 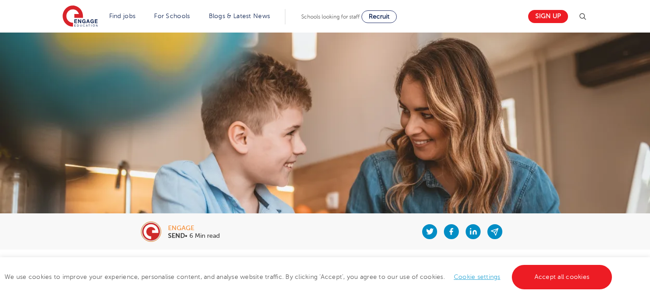 I want to click on img: Engage Education, so click(x=80, y=17).